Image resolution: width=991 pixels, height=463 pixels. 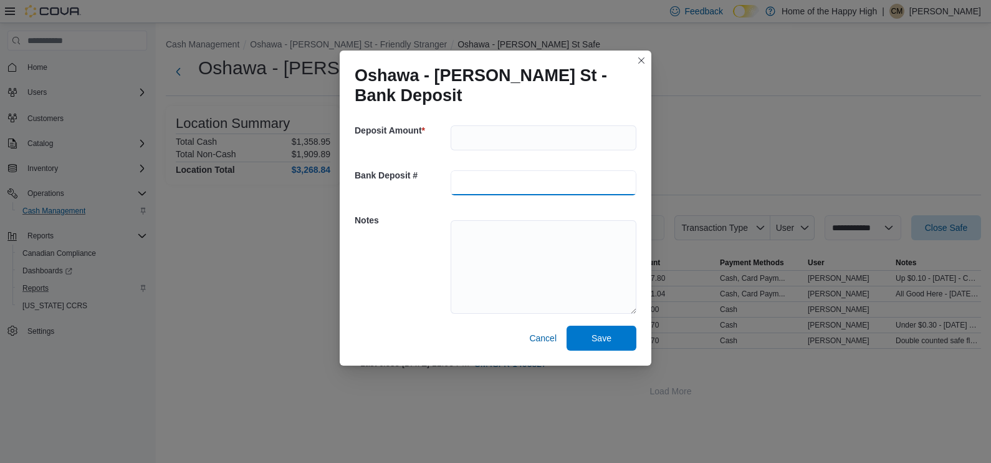 I want to click on button: Closes this modal window, so click(x=641, y=60).